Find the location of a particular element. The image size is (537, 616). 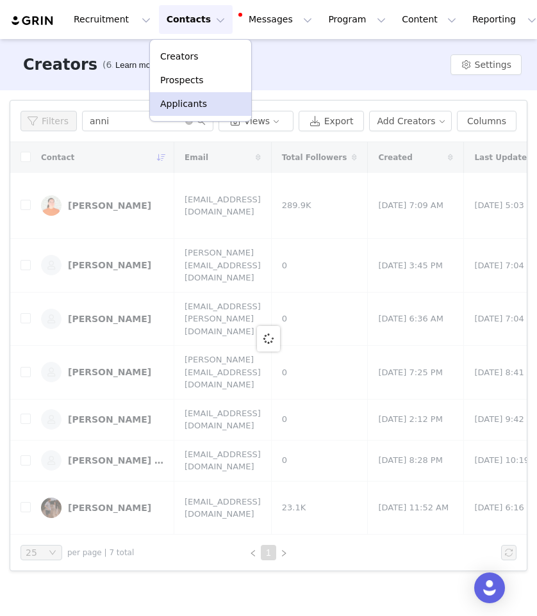

i: icon: down is located at coordinates (53, 554).